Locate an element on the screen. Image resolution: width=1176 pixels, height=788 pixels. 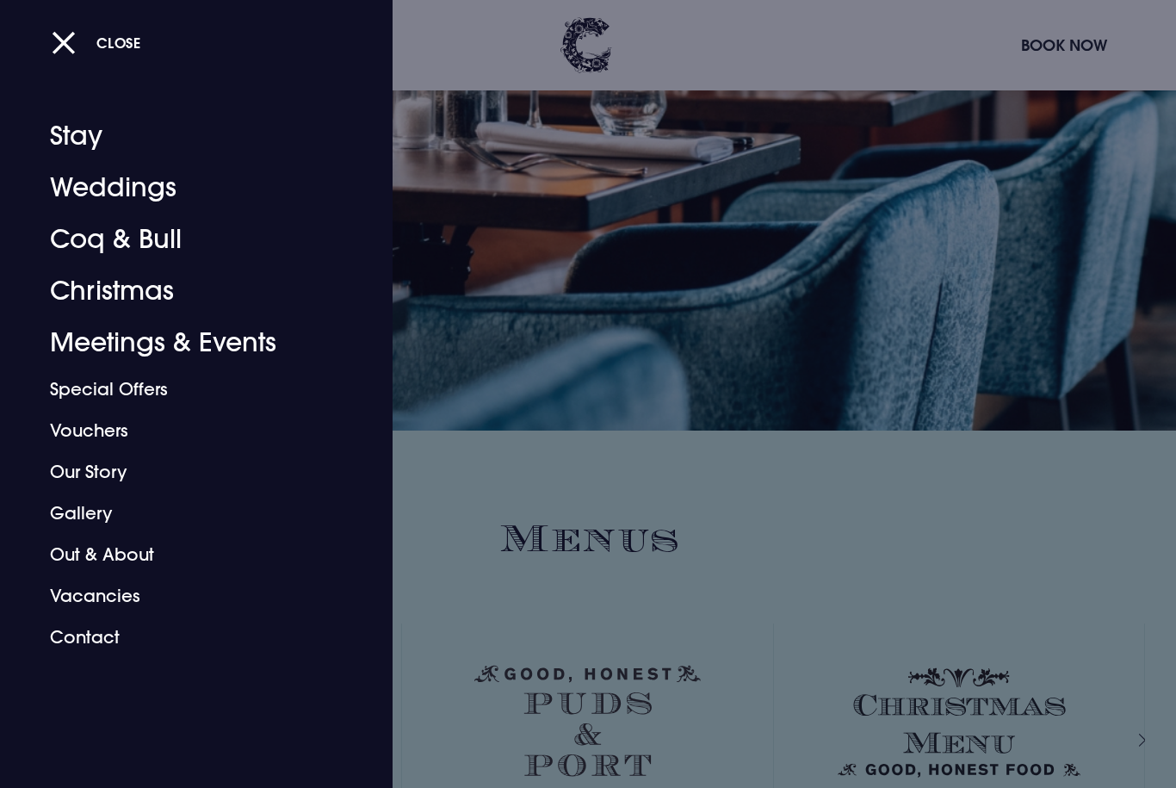
a: Vacancies is located at coordinates (186, 596).